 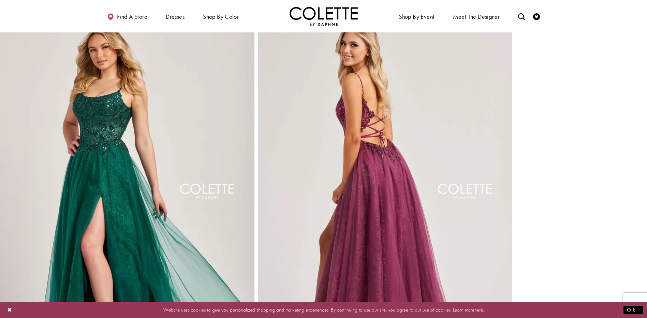 I want to click on span: Meet the designer, so click(x=477, y=17).